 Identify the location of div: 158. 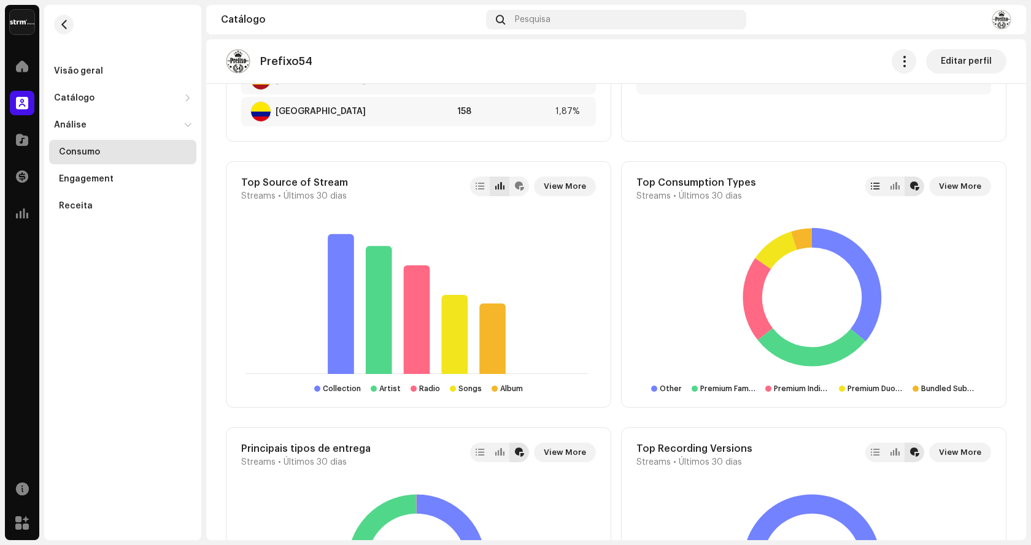
(504, 112).